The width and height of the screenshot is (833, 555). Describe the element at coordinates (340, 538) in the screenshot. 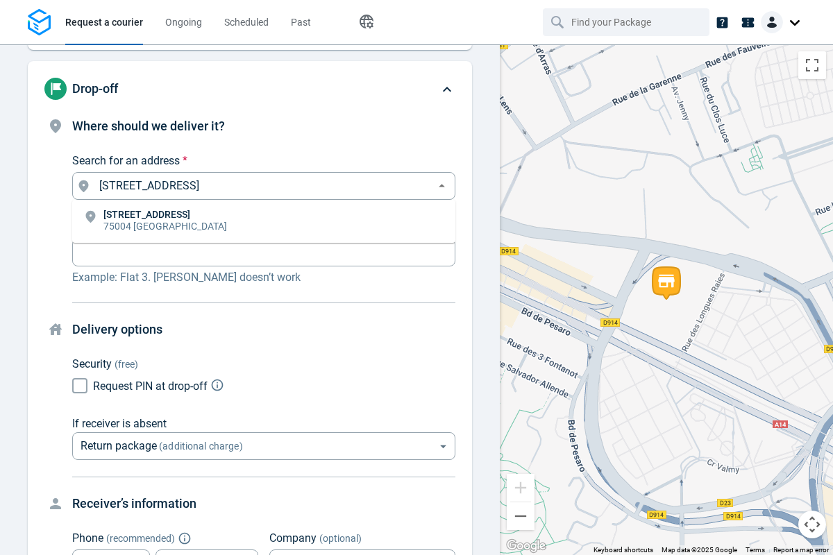

I see `span: (optional)` at that location.